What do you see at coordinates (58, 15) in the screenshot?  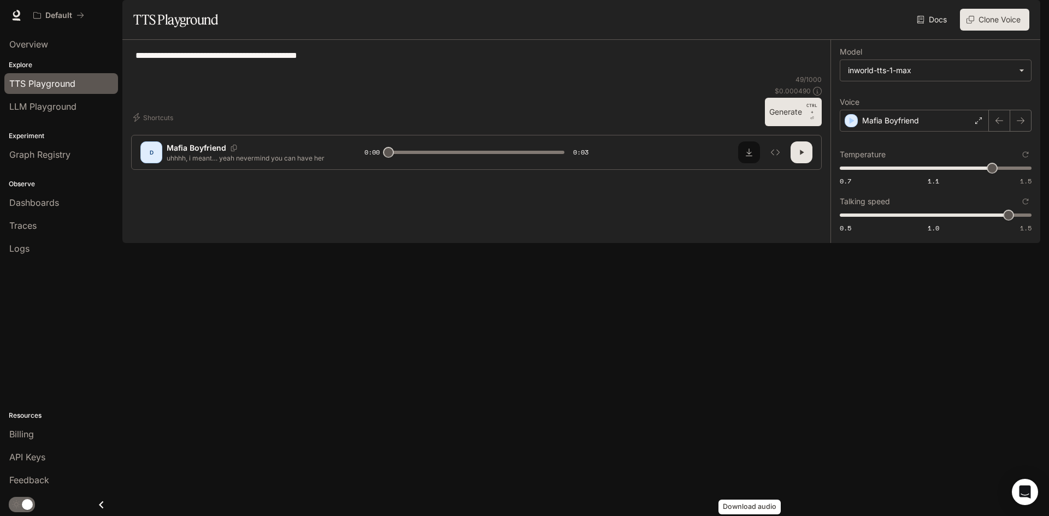 I see `button: All workspaces` at bounding box center [58, 15].